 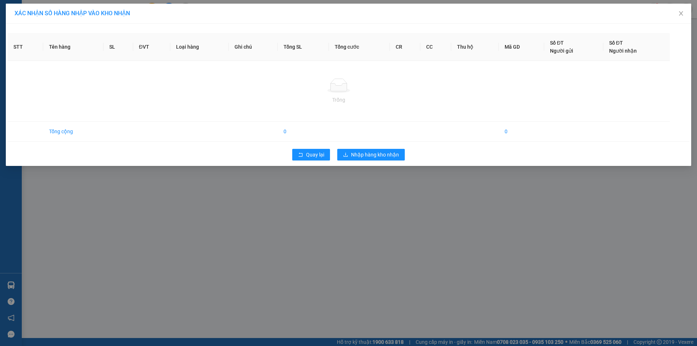 What do you see at coordinates (152, 47) in the screenshot?
I see `th: ĐVT` at bounding box center [152, 47].